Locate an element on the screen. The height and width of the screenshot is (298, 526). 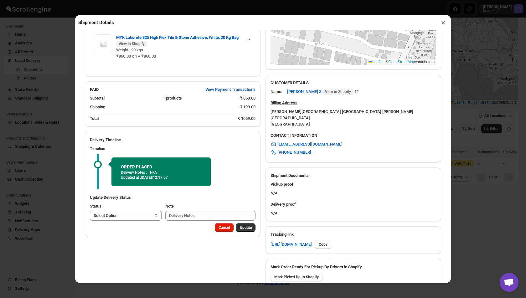
p: Delivery Notes : is located at coordinates (134, 173).